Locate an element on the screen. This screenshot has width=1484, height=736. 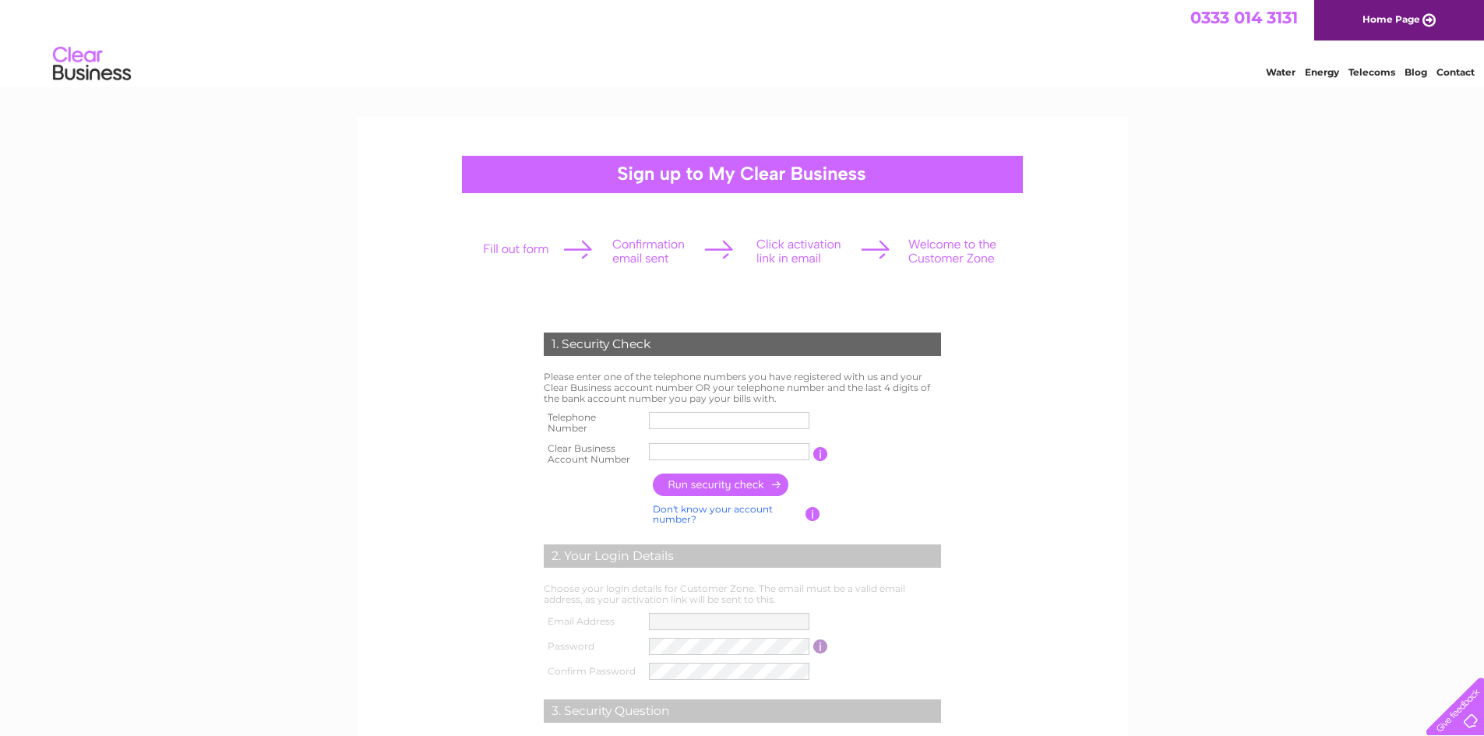
th: Password is located at coordinates (593, 647).